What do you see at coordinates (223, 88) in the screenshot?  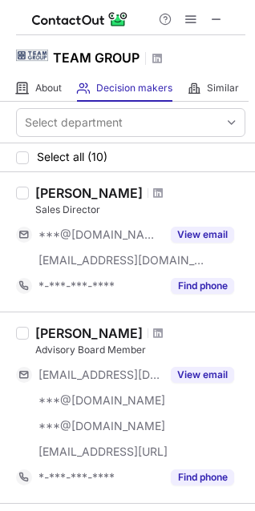 I see `span: Similar` at bounding box center [223, 88].